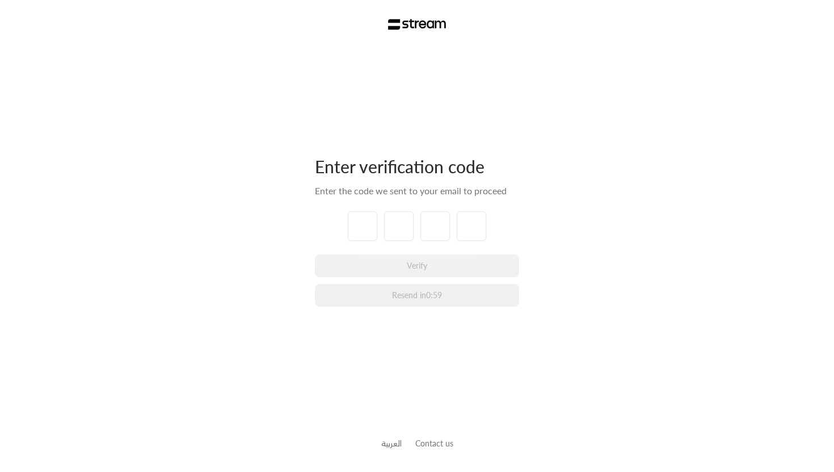 This screenshot has height=472, width=834. I want to click on img: Stream Logo, so click(417, 24).